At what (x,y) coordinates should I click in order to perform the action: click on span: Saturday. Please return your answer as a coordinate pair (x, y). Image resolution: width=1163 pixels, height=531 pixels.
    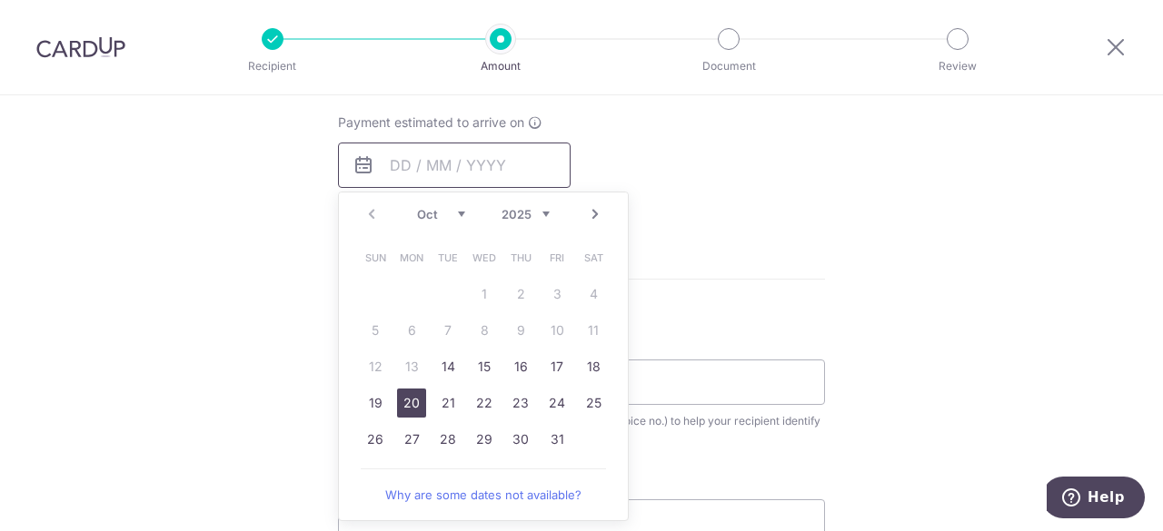
    Looking at the image, I should click on (593, 258).